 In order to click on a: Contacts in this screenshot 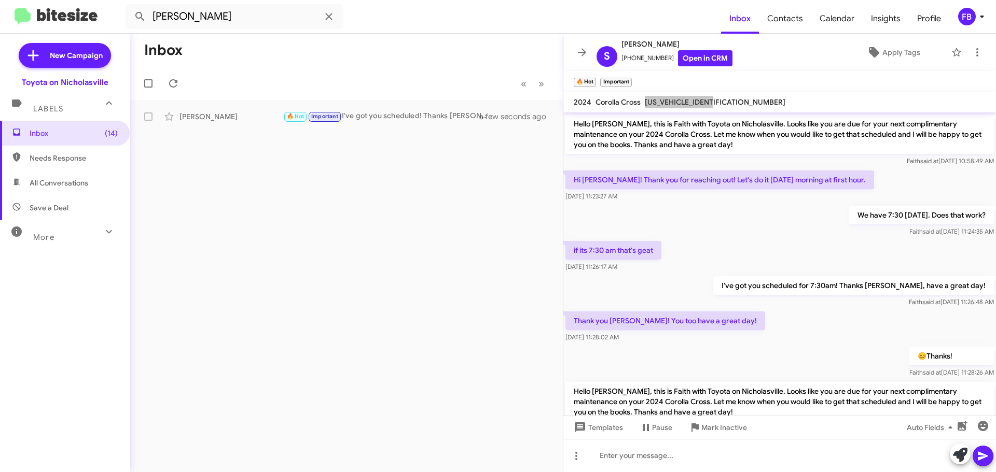, I will do `click(785, 19)`.